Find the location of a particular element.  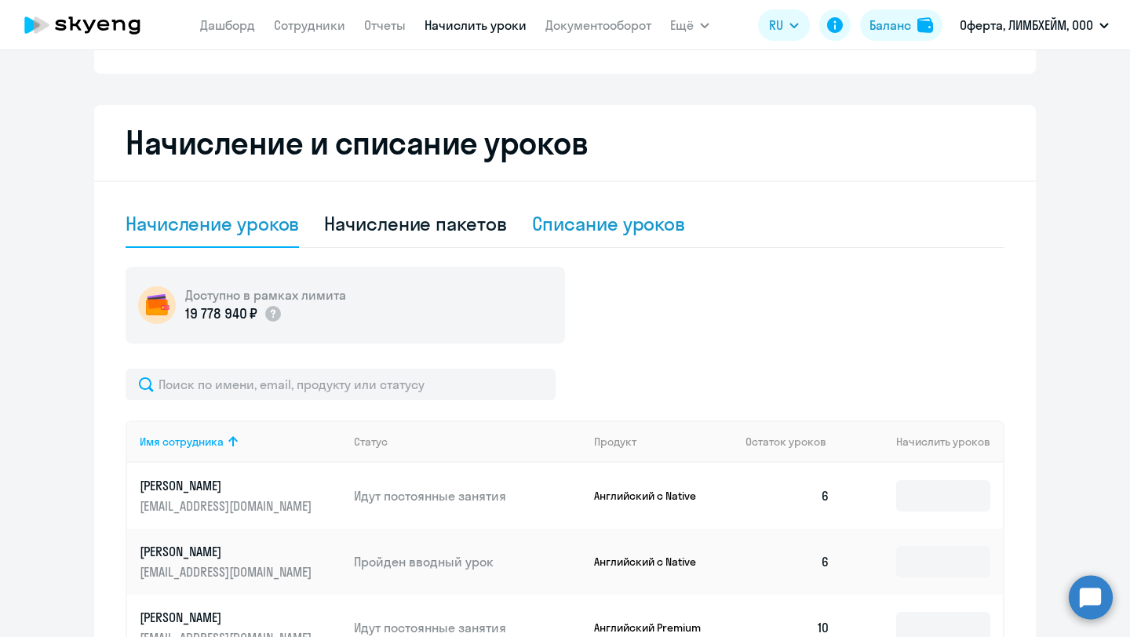

h5: Доступно в рамках лимита is located at coordinates (265, 295).